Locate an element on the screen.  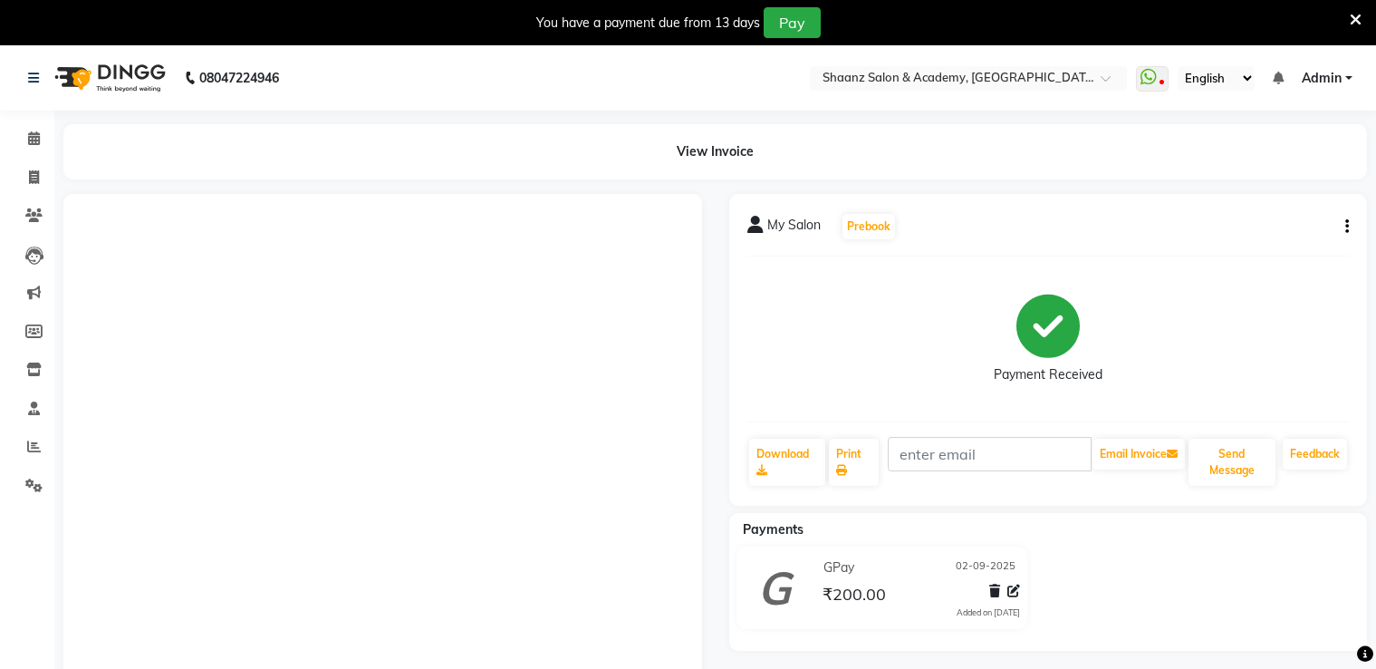
input: enter email is located at coordinates (989, 454).